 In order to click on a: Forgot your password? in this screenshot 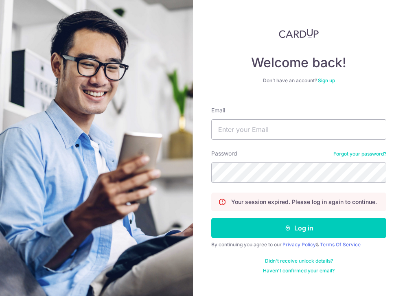, I will do `click(360, 154)`.